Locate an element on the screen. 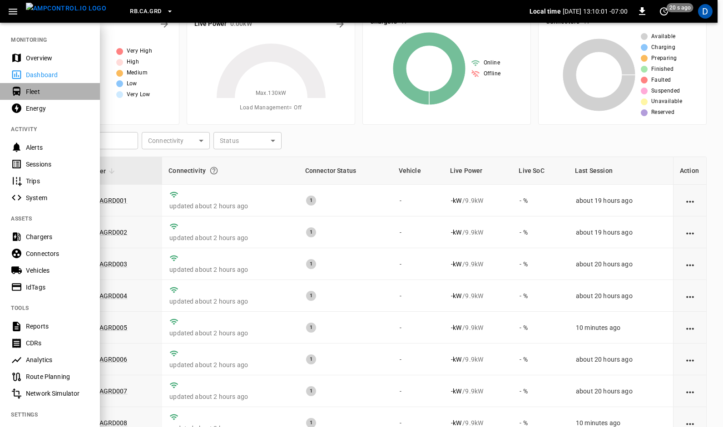  div: Alerts is located at coordinates (57, 148).